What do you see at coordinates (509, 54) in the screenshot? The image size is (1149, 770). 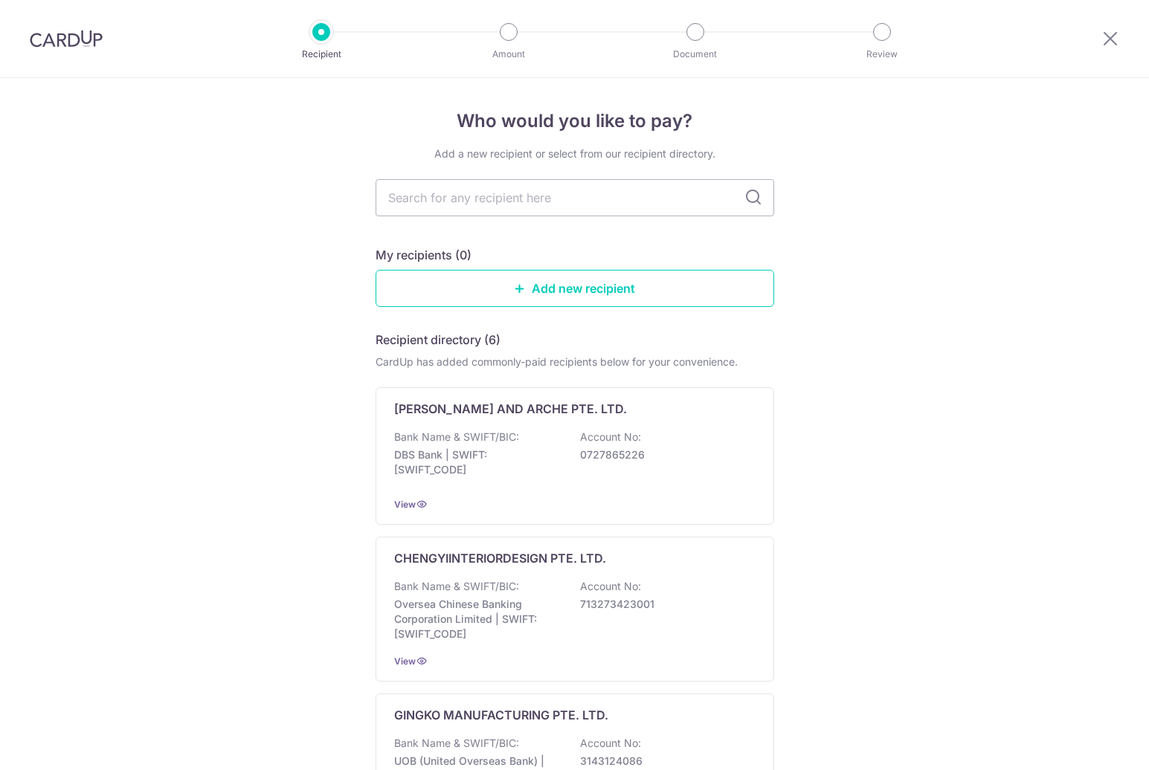 I see `p: Amount` at bounding box center [509, 54].